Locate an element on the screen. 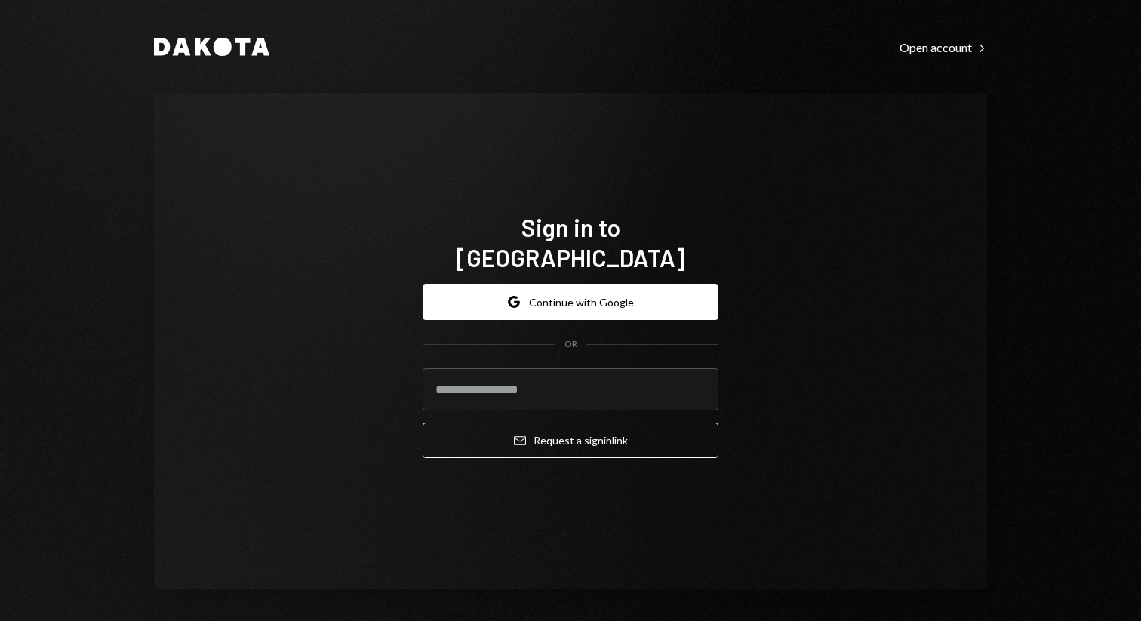 The image size is (1141, 621). div: OR is located at coordinates (570, 344).